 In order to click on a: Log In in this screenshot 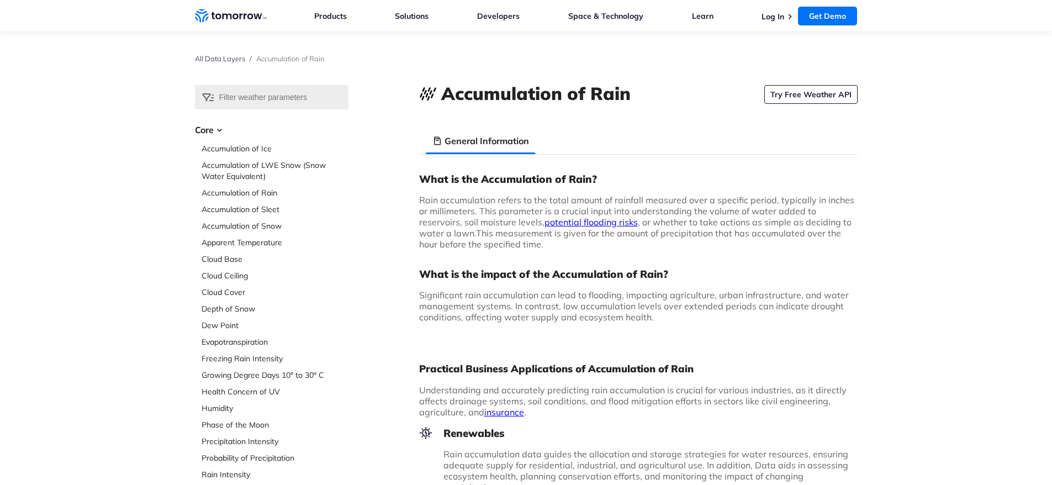, I will do `click(772, 17)`.